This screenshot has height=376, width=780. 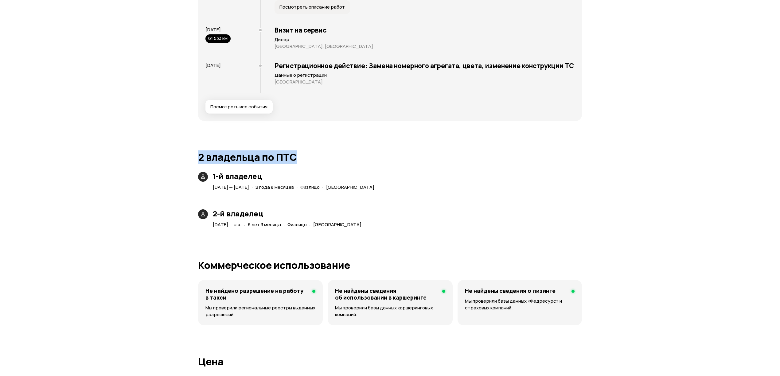 I want to click on p: Данные о регистрации, so click(x=425, y=75).